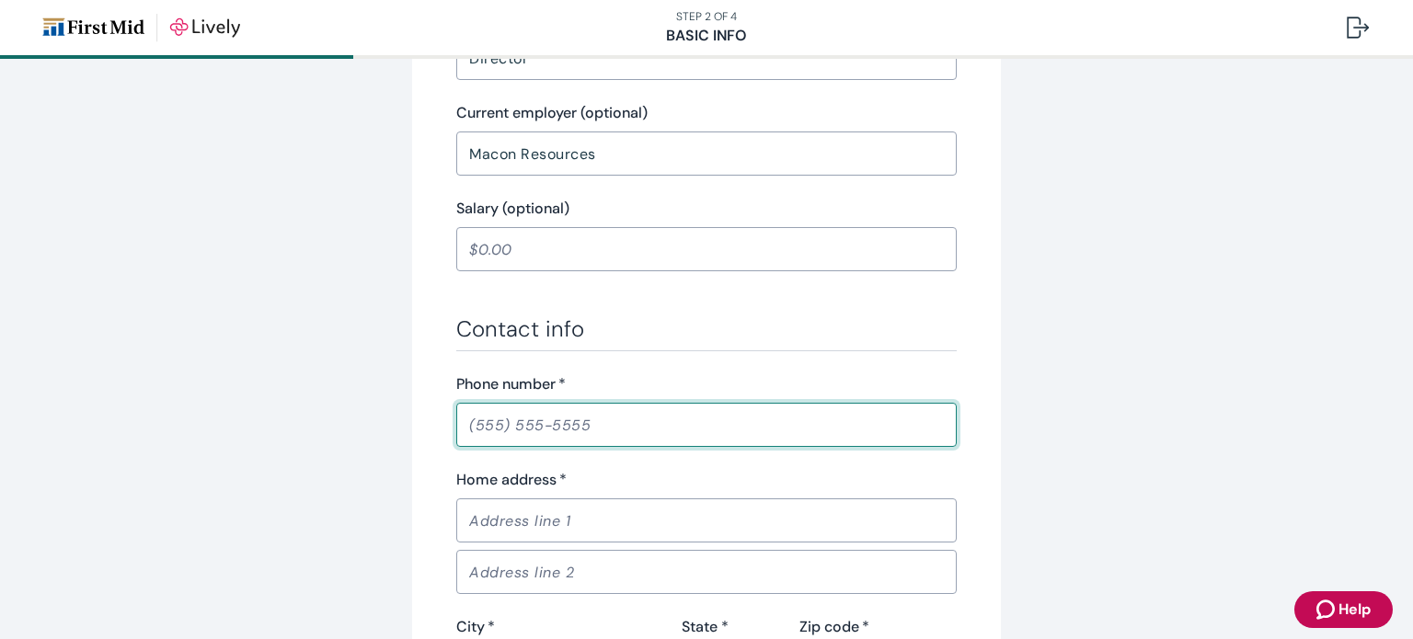  What do you see at coordinates (552, 113) in the screenshot?
I see `label: Current employer (optional)` at bounding box center [552, 113].